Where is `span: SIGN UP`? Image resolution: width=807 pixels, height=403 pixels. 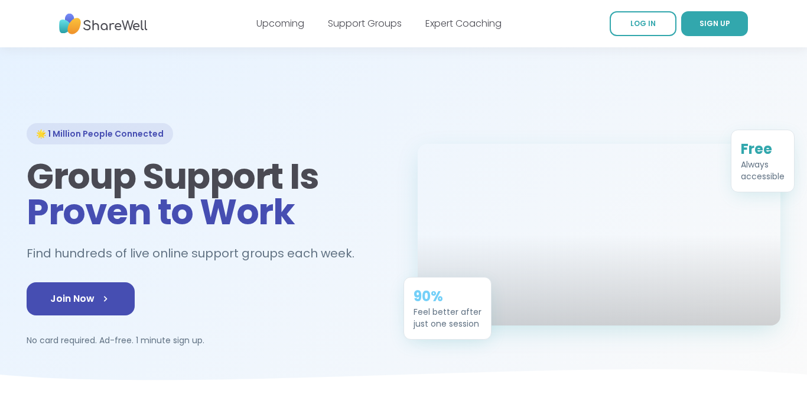 span: SIGN UP is located at coordinates (715, 23).